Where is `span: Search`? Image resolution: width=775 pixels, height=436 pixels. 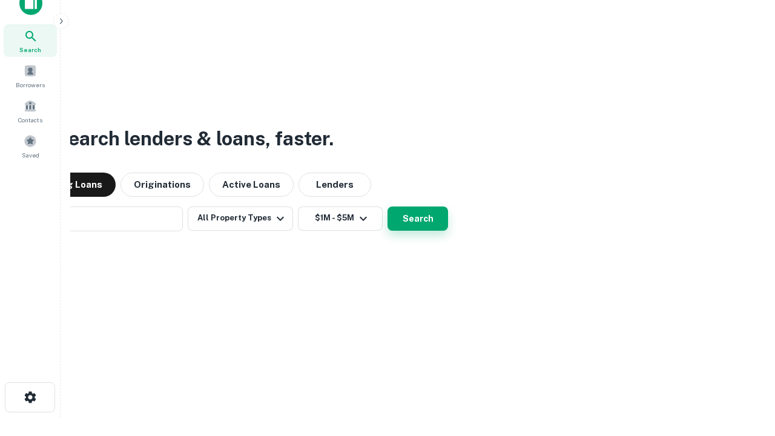 span: Search is located at coordinates (30, 50).